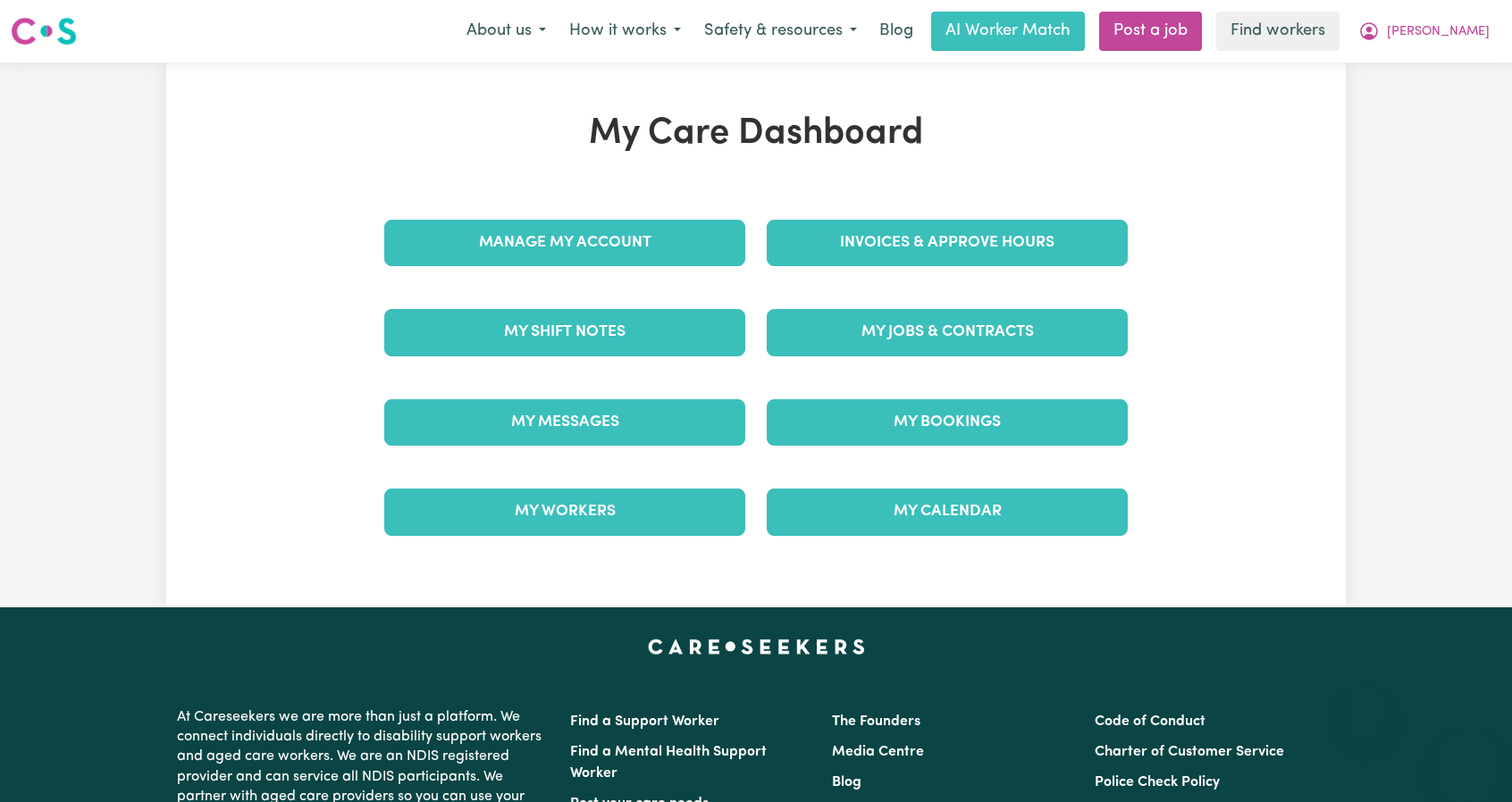  Describe the element at coordinates (44, 31) in the screenshot. I see `img: Careseekers logo` at that location.